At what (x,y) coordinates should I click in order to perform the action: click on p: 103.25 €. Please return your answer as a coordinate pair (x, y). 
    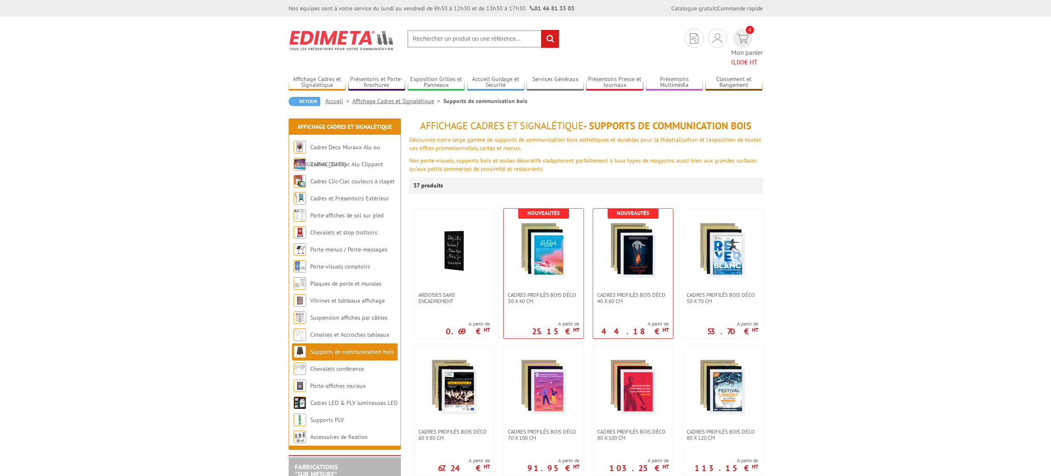
    Looking at the image, I should click on (639, 468).